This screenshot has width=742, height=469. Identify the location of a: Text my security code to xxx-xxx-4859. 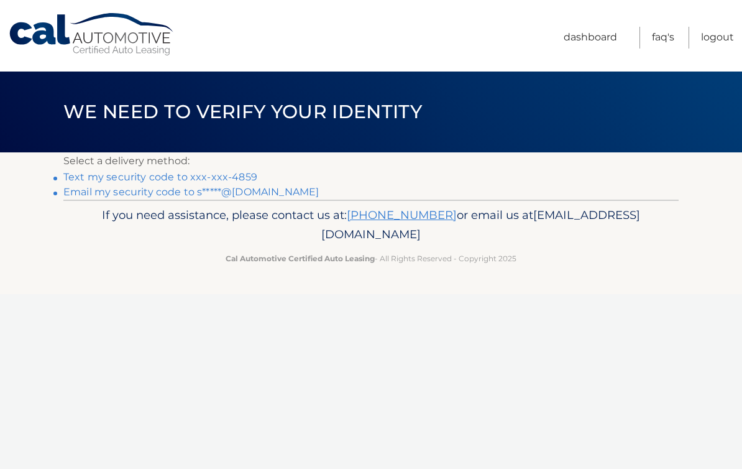
(160, 177).